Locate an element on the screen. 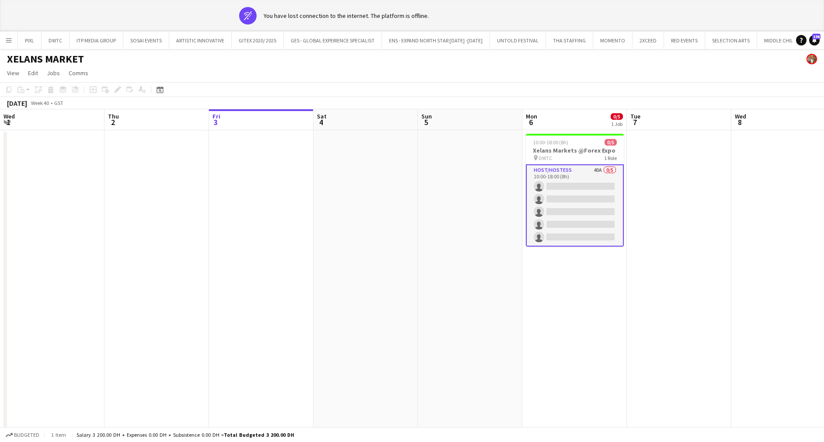  a: Jobs is located at coordinates (53, 73).